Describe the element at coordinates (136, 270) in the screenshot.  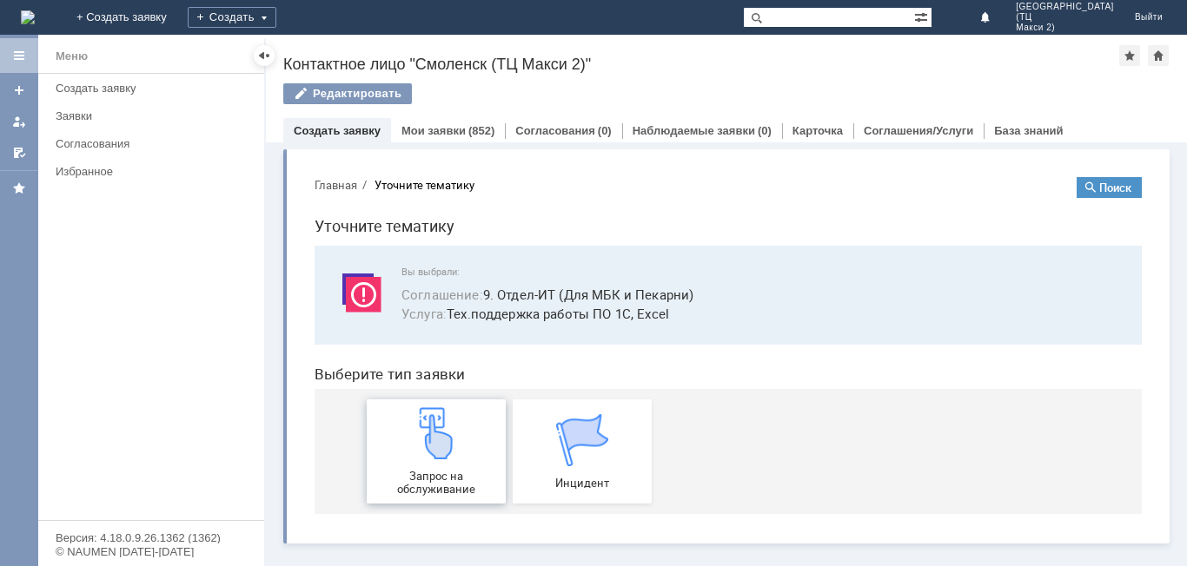
I see `img: get23c147a1b4124cbfa18e19f2abec5e8f` at that location.